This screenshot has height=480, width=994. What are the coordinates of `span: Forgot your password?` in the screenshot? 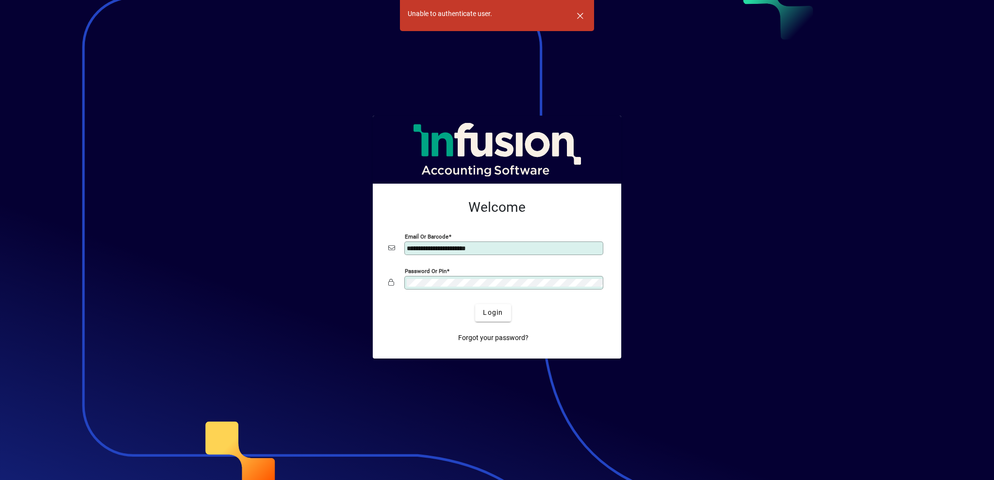 It's located at (493, 337).